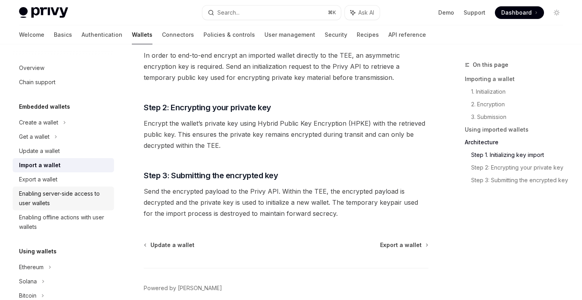  I want to click on div: Export a wallet, so click(38, 180).